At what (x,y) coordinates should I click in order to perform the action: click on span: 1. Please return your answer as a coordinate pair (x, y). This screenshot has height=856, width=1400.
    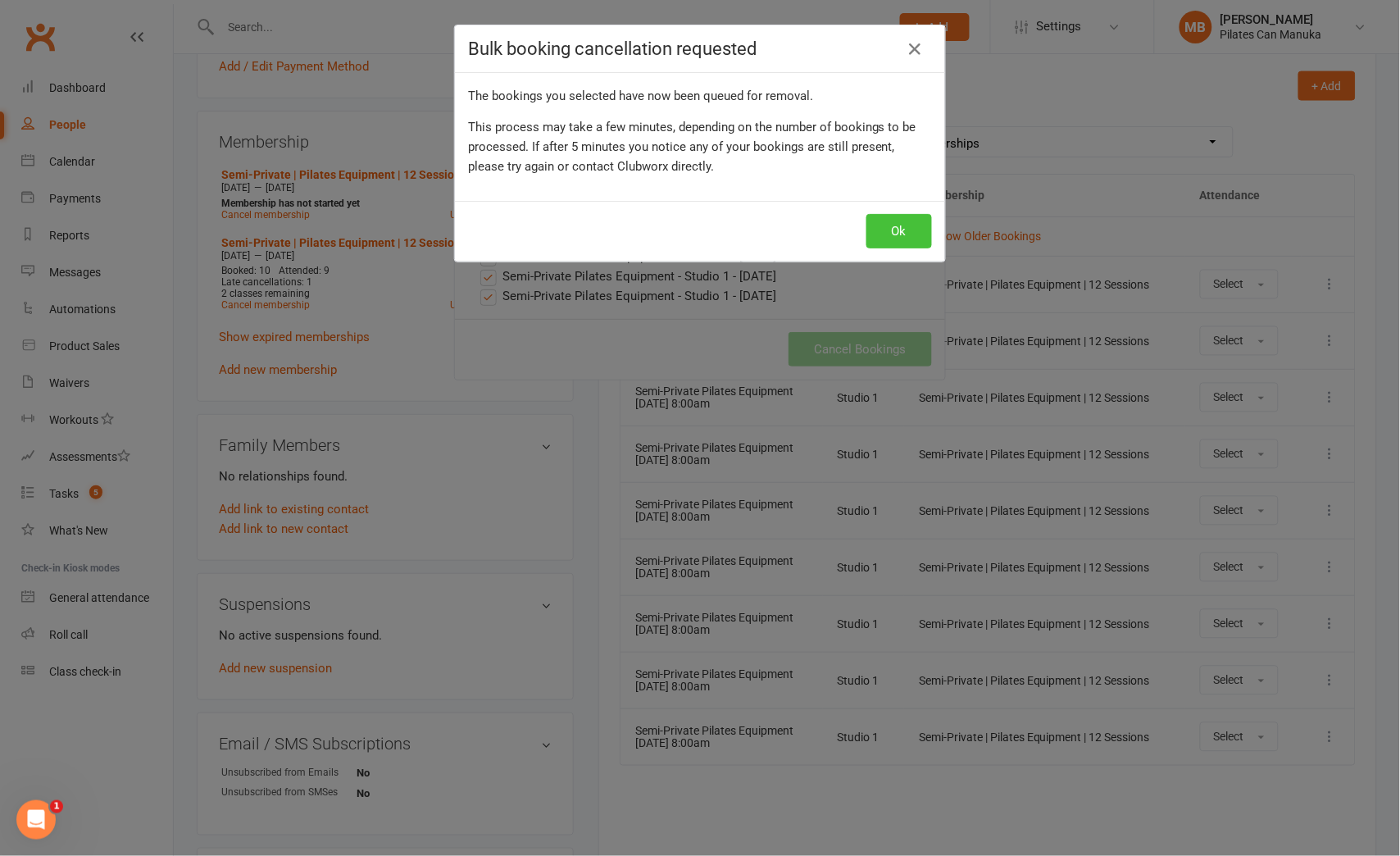
    Looking at the image, I should click on (57, 806).